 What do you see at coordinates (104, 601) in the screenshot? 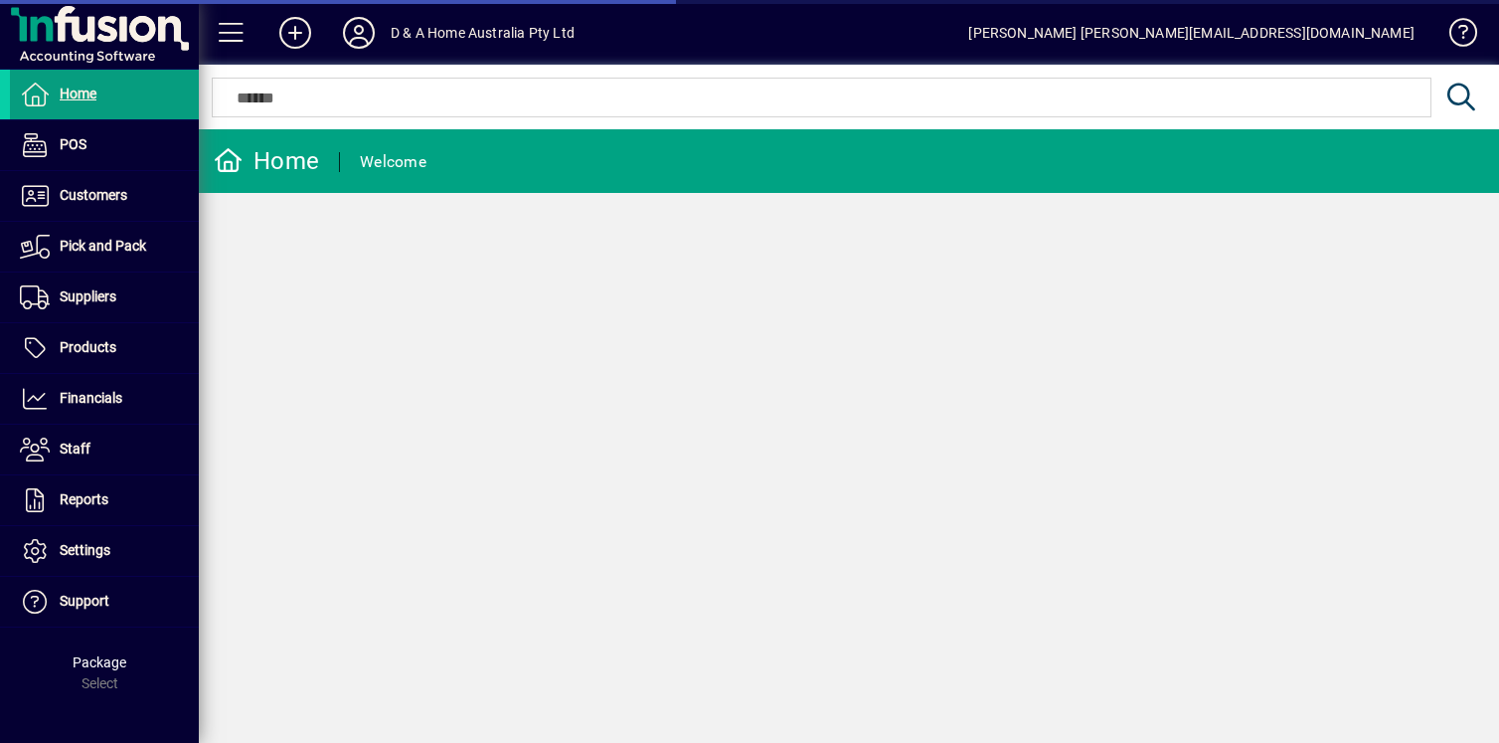
I see `a: Support` at bounding box center [104, 601].